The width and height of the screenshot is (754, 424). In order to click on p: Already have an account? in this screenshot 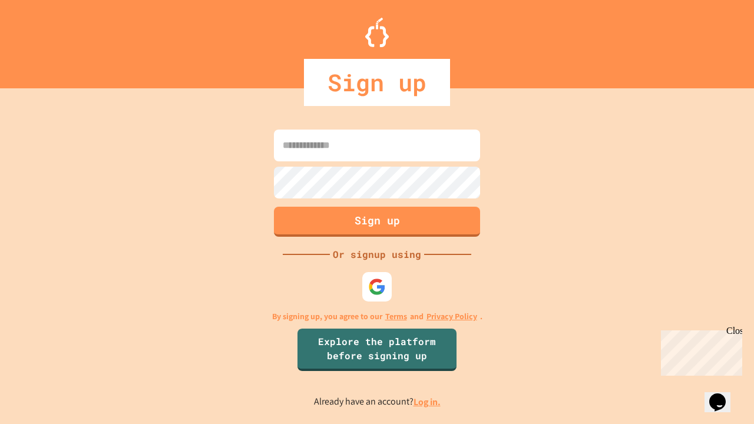, I will do `click(377, 402)`.